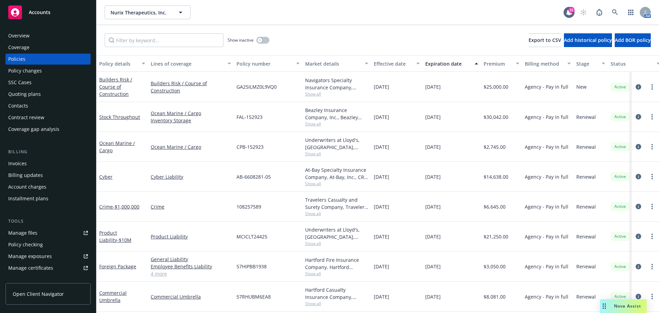 The image size is (659, 313). What do you see at coordinates (393, 63) in the screenshot?
I see `div: Effective date` at bounding box center [393, 63].